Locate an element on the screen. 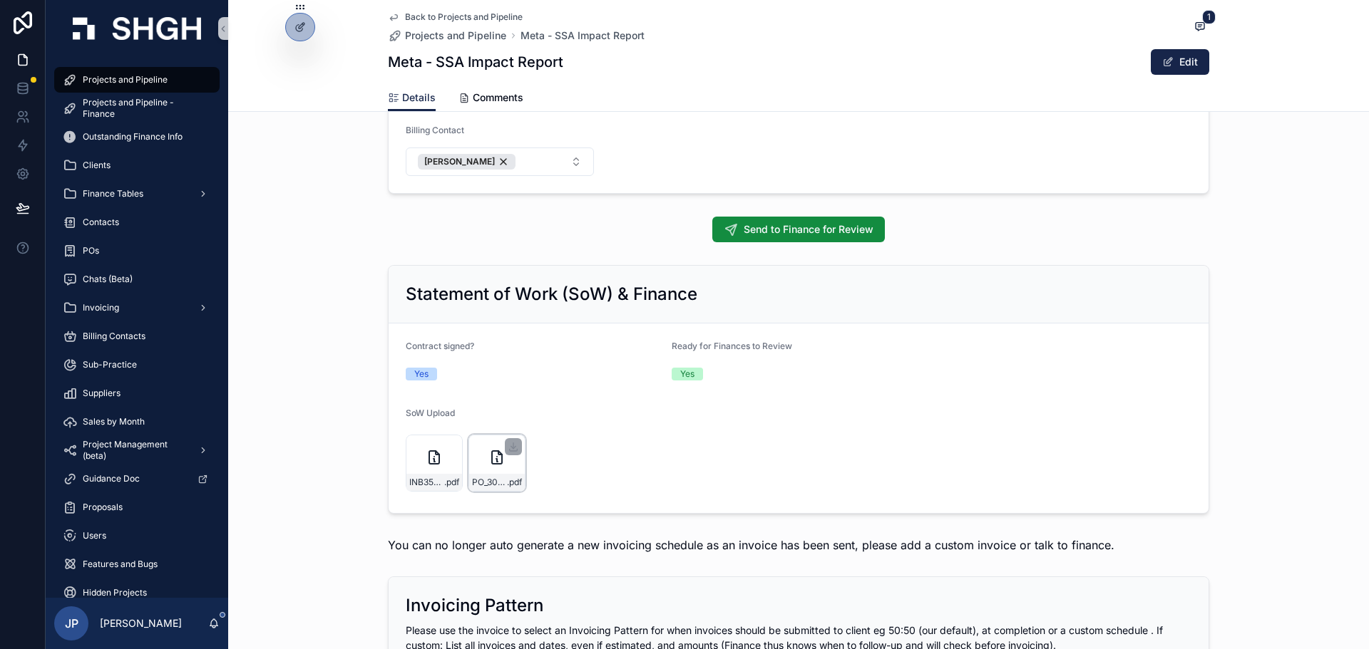  a: Comments is located at coordinates (490, 99).